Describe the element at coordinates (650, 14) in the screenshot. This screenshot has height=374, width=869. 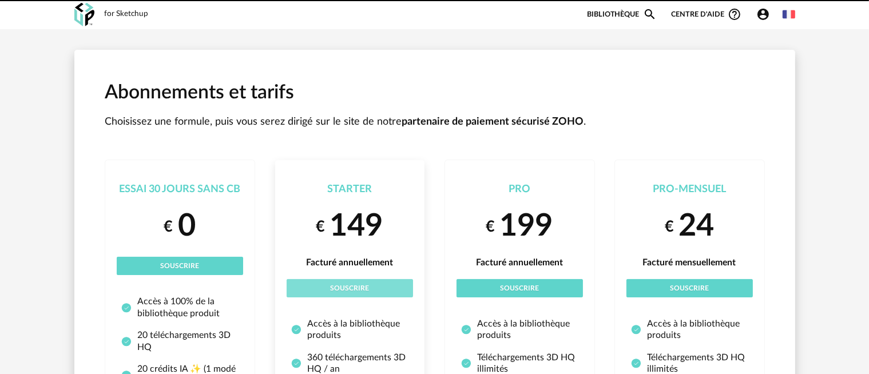
I see `span: Magnify icon` at that location.